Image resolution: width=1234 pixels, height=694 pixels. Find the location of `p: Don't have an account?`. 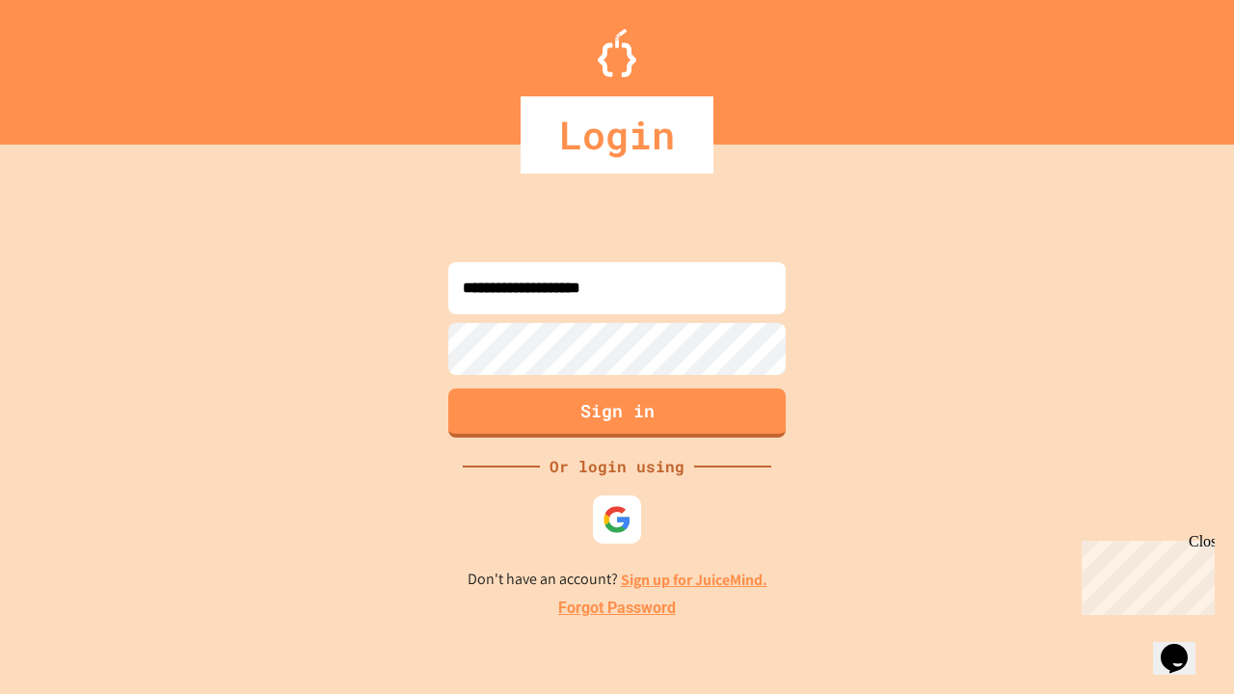

p: Don't have an account? is located at coordinates (617, 579).